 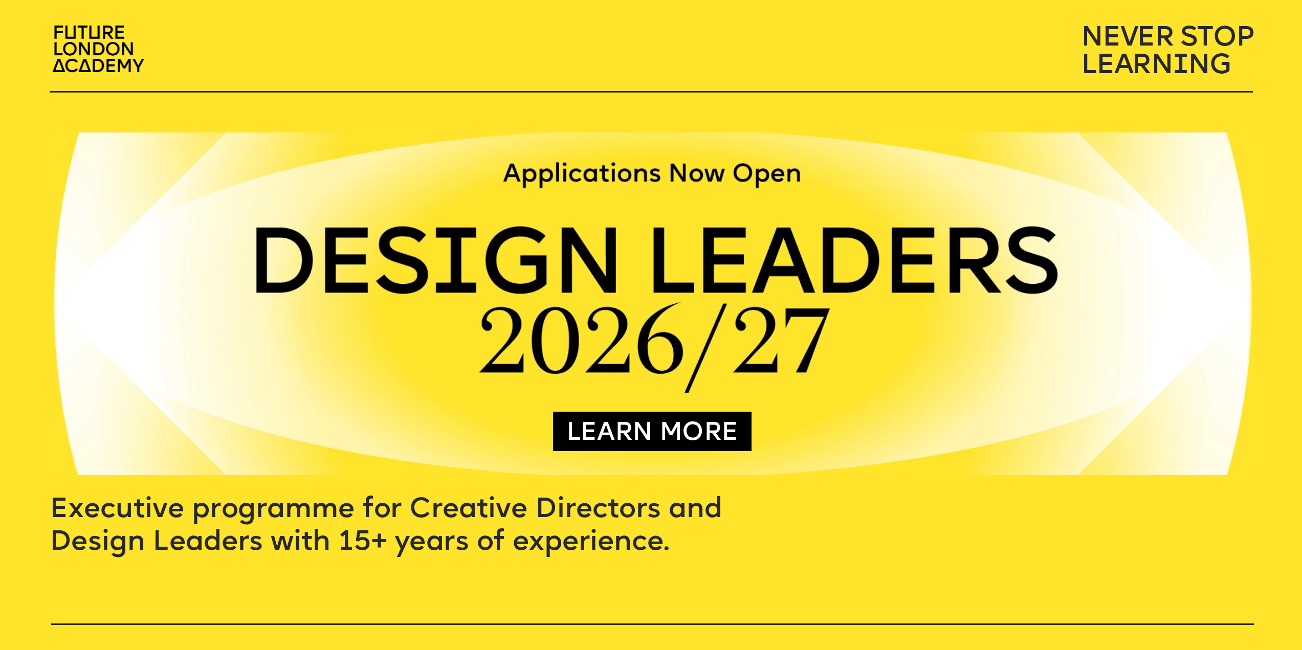 What do you see at coordinates (1155, 66) in the screenshot?
I see `span: LEARN NG` at bounding box center [1155, 66].